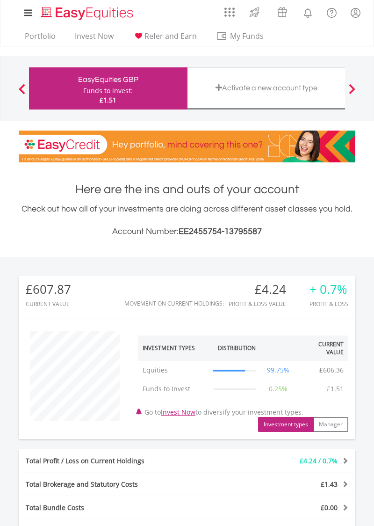 Image resolution: width=374 pixels, height=526 pixels. Describe the element at coordinates (40, 38) in the screenshot. I see `a: Portfolio` at that location.